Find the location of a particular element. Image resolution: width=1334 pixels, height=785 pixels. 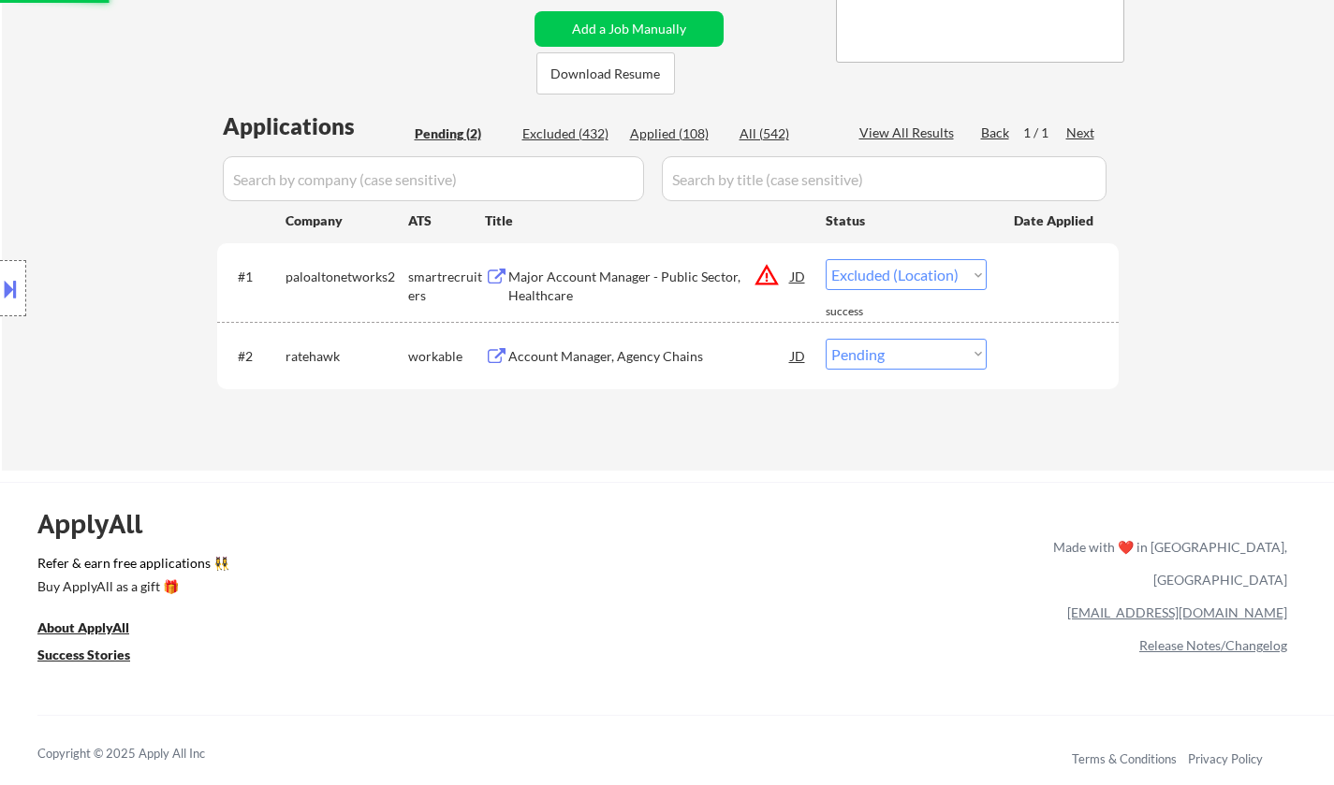

input: Search by company (case sensitive) is located at coordinates (433, 179).